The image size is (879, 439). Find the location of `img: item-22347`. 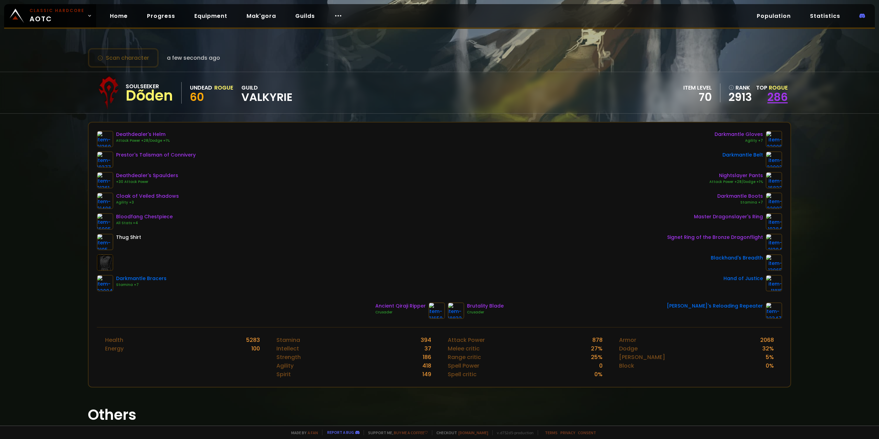

img: item-22347 is located at coordinates (774, 311).